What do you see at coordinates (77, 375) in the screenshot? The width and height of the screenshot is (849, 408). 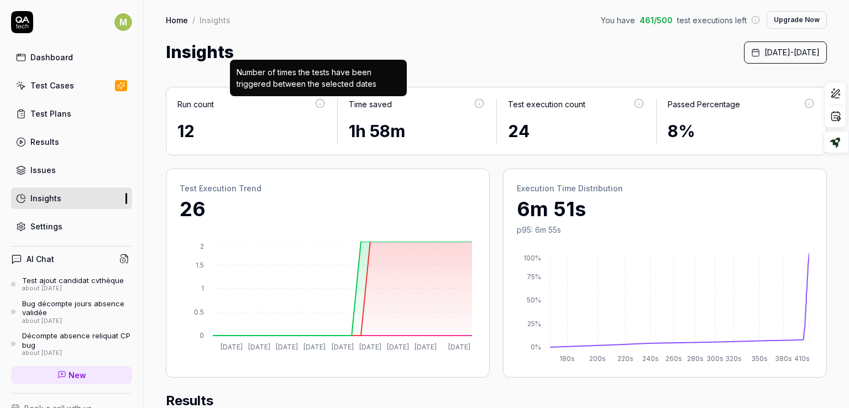 I see `span: New` at bounding box center [77, 375].